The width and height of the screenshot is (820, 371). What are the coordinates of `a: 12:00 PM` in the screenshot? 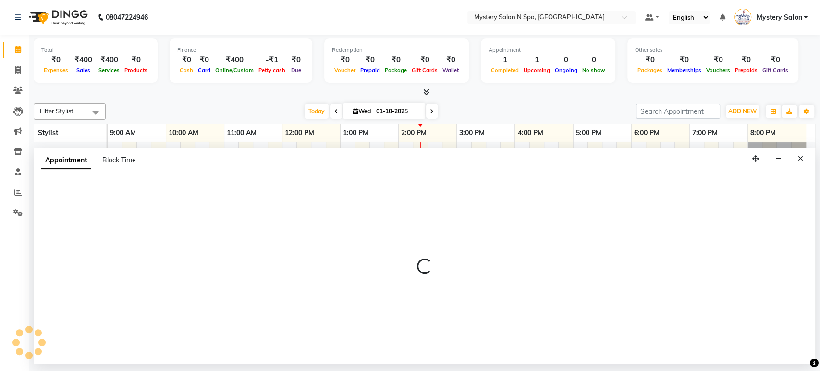 It's located at (299, 133).